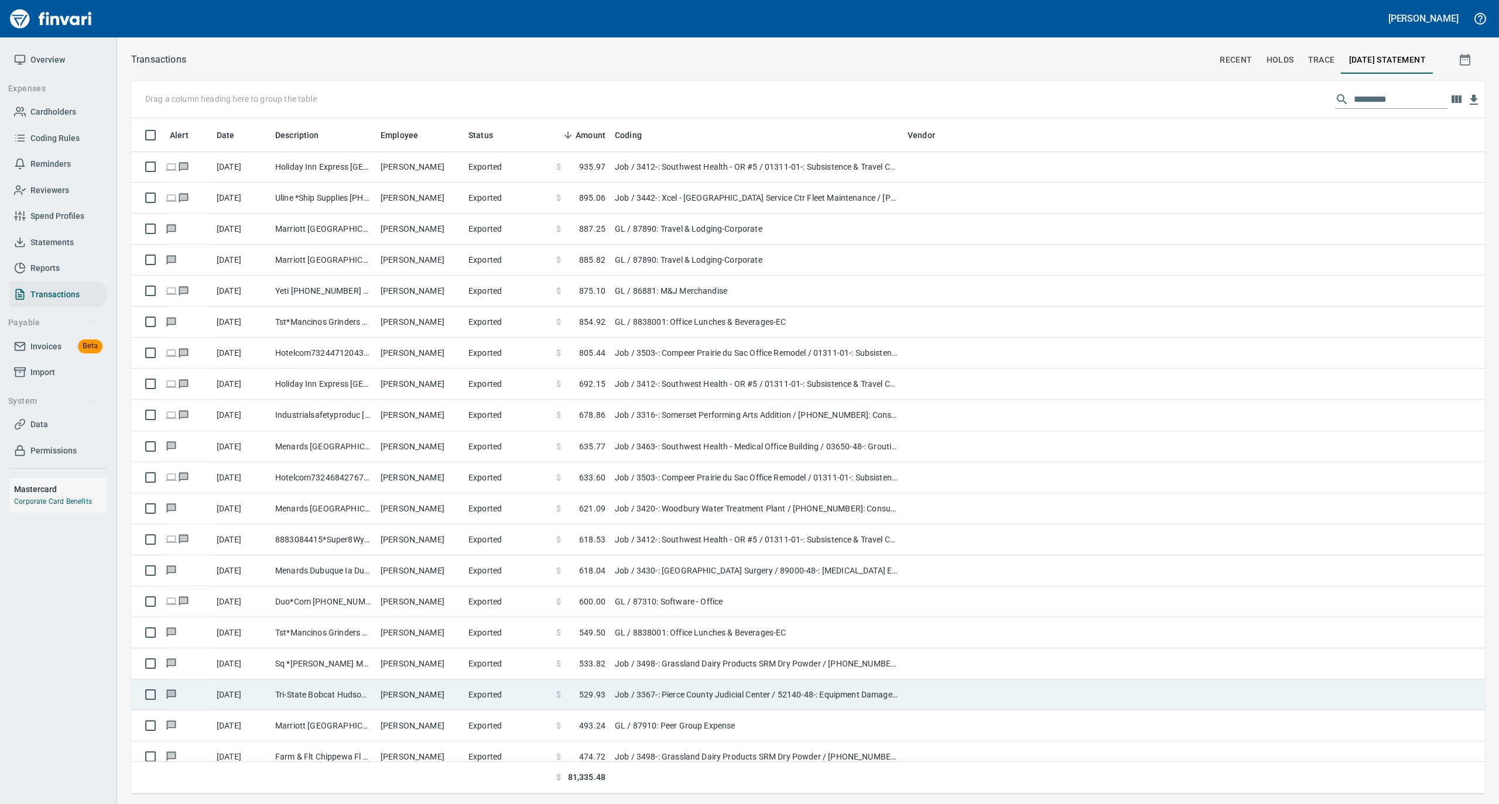  I want to click on h6: Mastercard, so click(60, 489).